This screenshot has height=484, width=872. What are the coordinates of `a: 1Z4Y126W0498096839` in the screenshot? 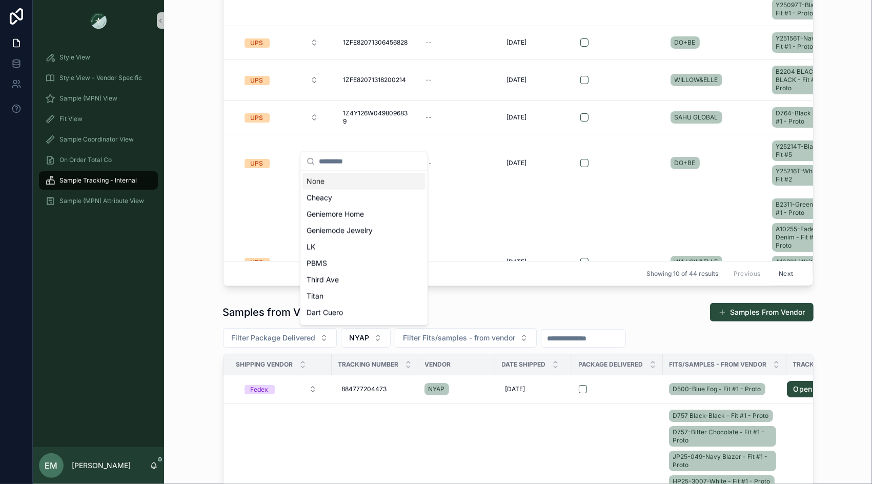 It's located at (376, 117).